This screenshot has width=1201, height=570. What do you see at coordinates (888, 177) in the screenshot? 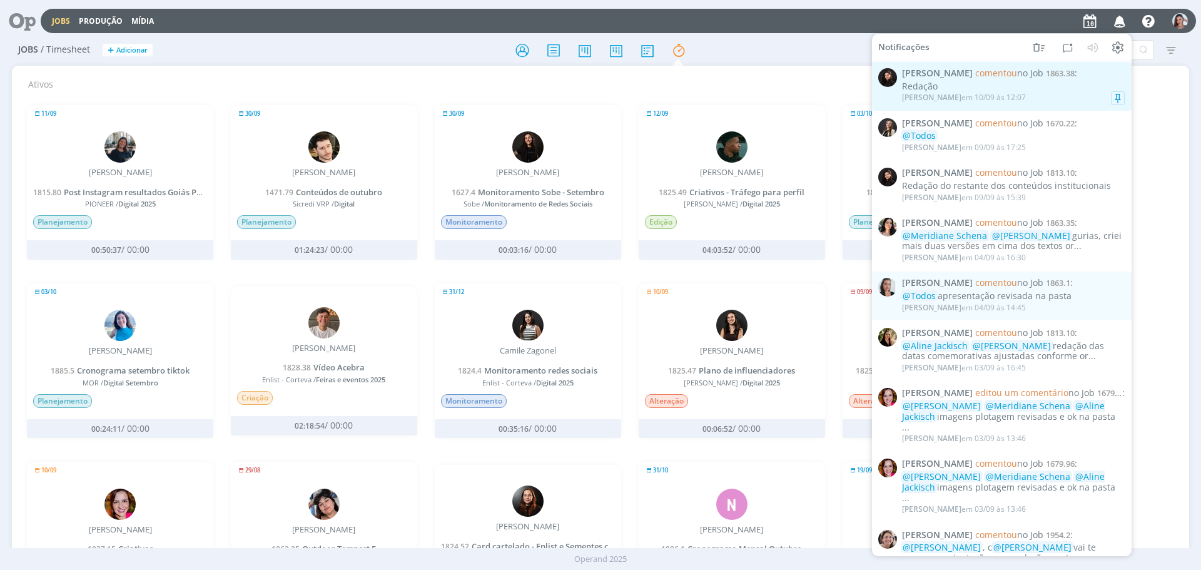
I see `img: L` at bounding box center [888, 177].